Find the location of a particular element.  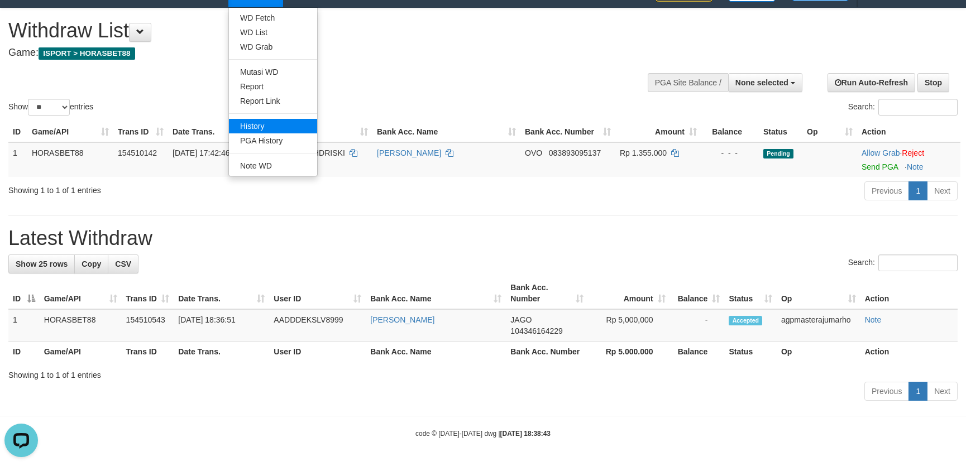

span: Copy is located at coordinates (91, 264).